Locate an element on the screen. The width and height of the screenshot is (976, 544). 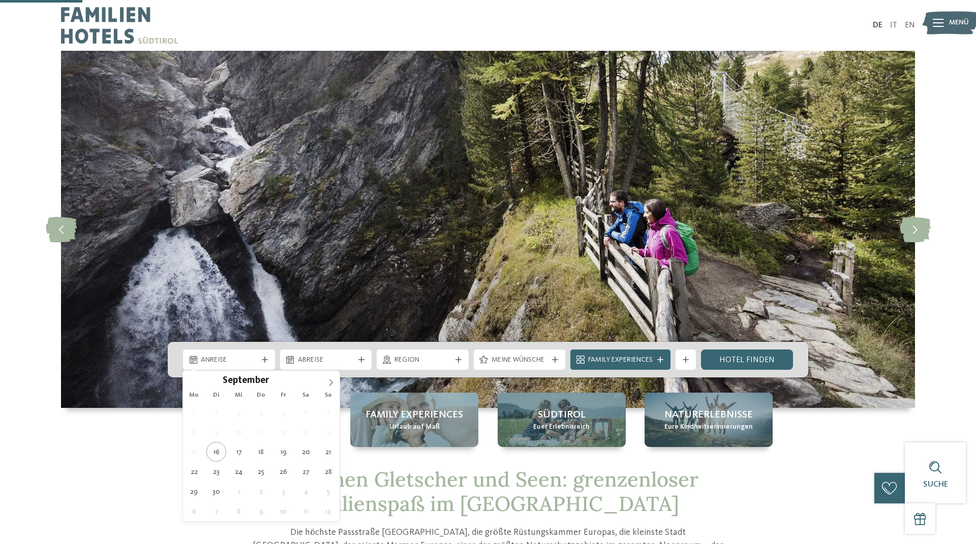
span: September 4, 2025 is located at coordinates (261, 412).